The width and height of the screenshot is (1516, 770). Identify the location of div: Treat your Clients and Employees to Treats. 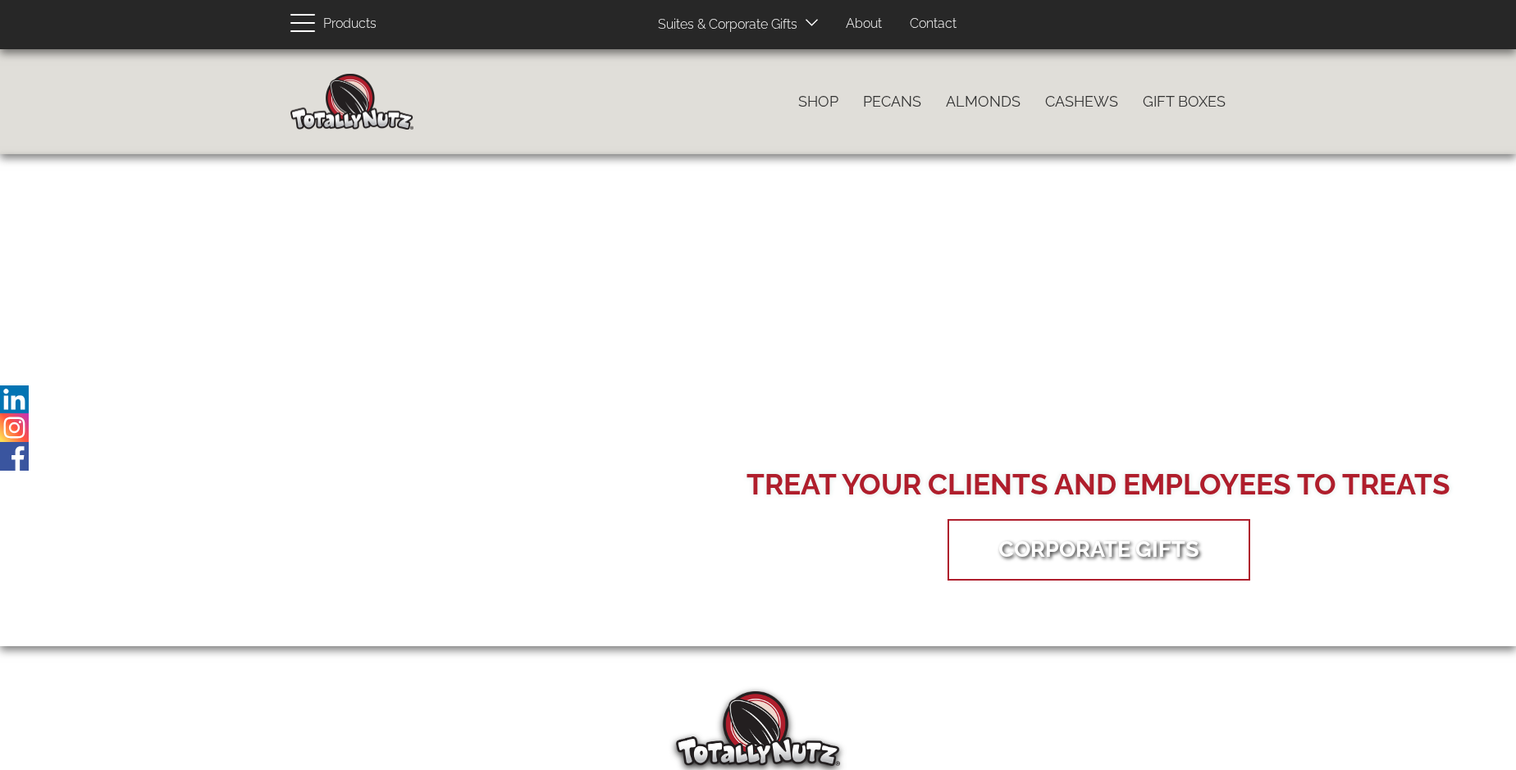
(1099, 485).